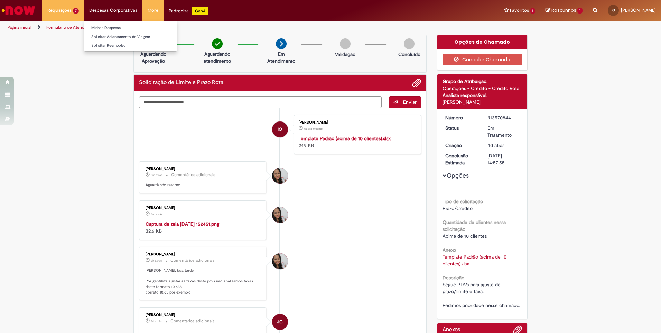 Image resolution: width=661 pixels, height=333 pixels. I want to click on a: Minhas Despesas, so click(130, 28).